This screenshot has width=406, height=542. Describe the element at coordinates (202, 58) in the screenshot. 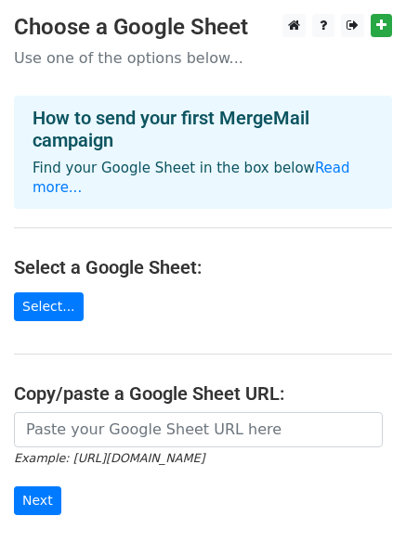

I see `p: Use one of the options below...` at that location.